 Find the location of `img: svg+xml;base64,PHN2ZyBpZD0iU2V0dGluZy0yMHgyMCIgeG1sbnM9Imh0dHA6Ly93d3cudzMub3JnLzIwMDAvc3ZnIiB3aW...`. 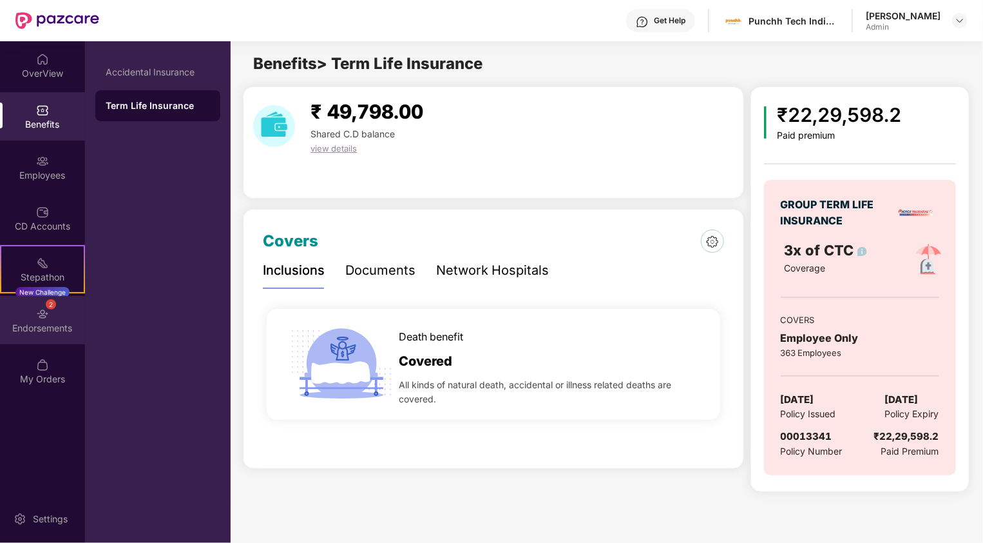

img: svg+xml;base64,PHN2ZyBpZD0iU2V0dGluZy0yMHgyMCIgeG1sbnM9Imh0dHA6Ly93d3cudzMub3JnLzIwMDAvc3ZnIiB3aW... is located at coordinates (20, 519).